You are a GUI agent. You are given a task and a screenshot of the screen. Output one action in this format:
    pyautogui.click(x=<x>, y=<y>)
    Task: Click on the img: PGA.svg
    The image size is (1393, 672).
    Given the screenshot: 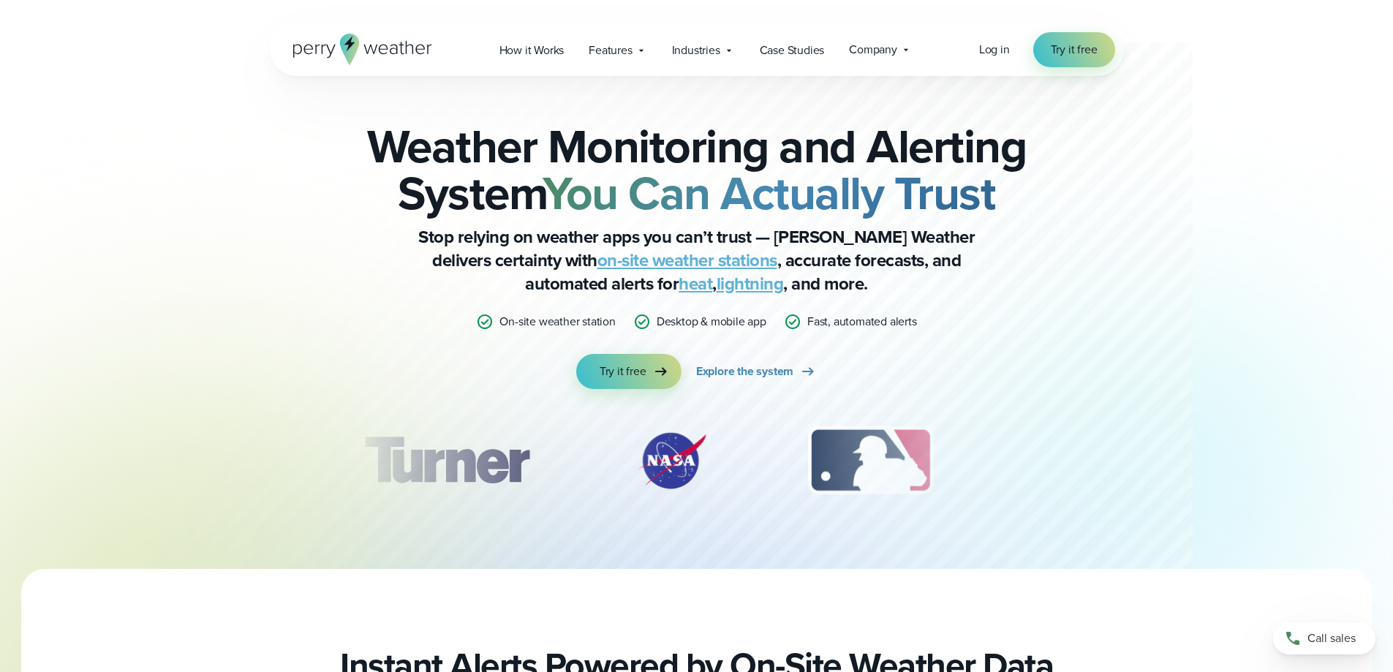 What is the action you would take?
    pyautogui.click(x=1076, y=461)
    